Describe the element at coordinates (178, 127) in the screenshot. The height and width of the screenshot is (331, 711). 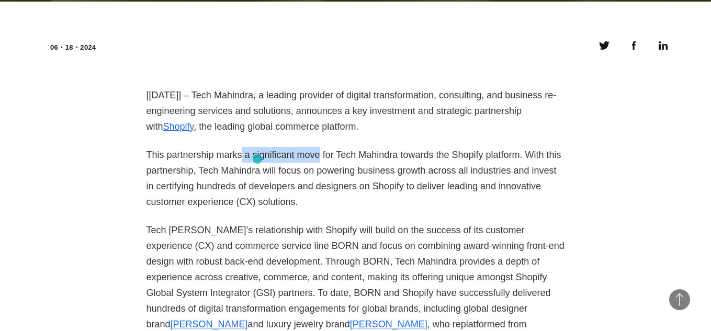
I see `a: Shopify` at that location.